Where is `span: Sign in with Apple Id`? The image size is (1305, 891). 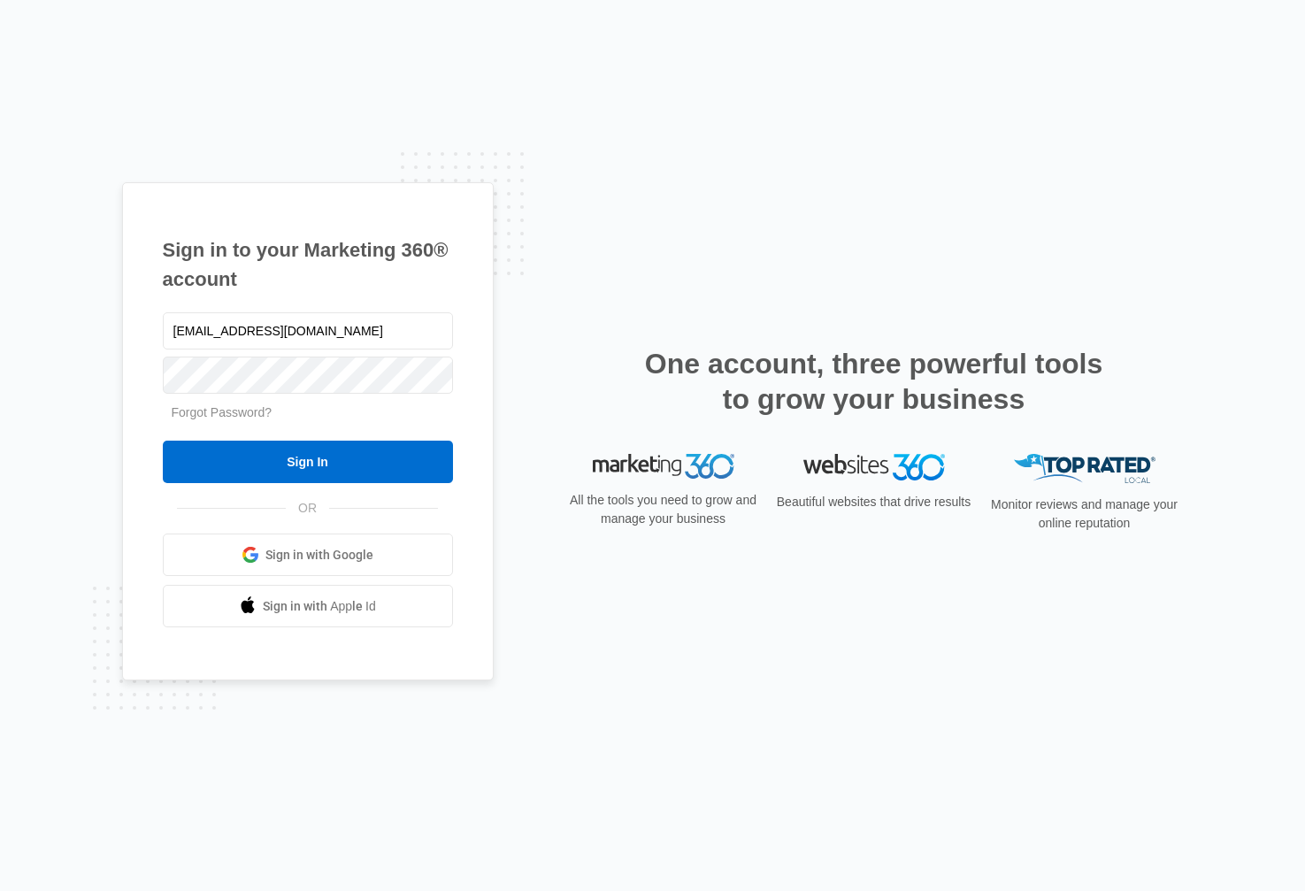
span: Sign in with Apple Id is located at coordinates (319, 606).